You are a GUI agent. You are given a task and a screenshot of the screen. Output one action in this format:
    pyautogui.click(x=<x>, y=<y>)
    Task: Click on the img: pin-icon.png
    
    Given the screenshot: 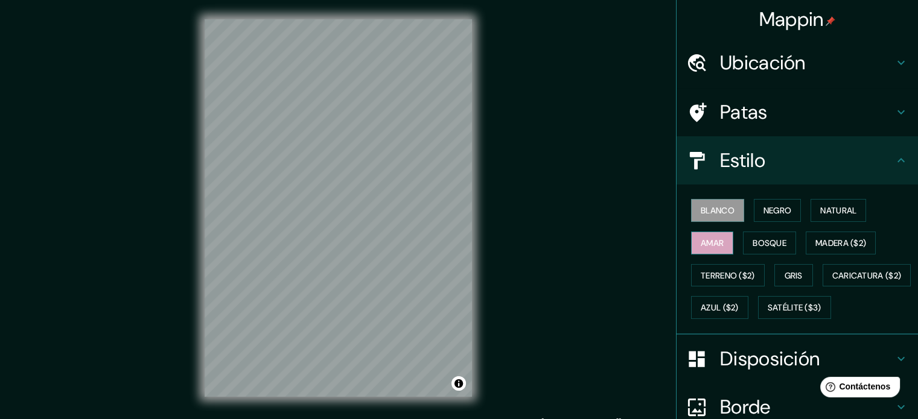 What is the action you would take?
    pyautogui.click(x=831, y=21)
    